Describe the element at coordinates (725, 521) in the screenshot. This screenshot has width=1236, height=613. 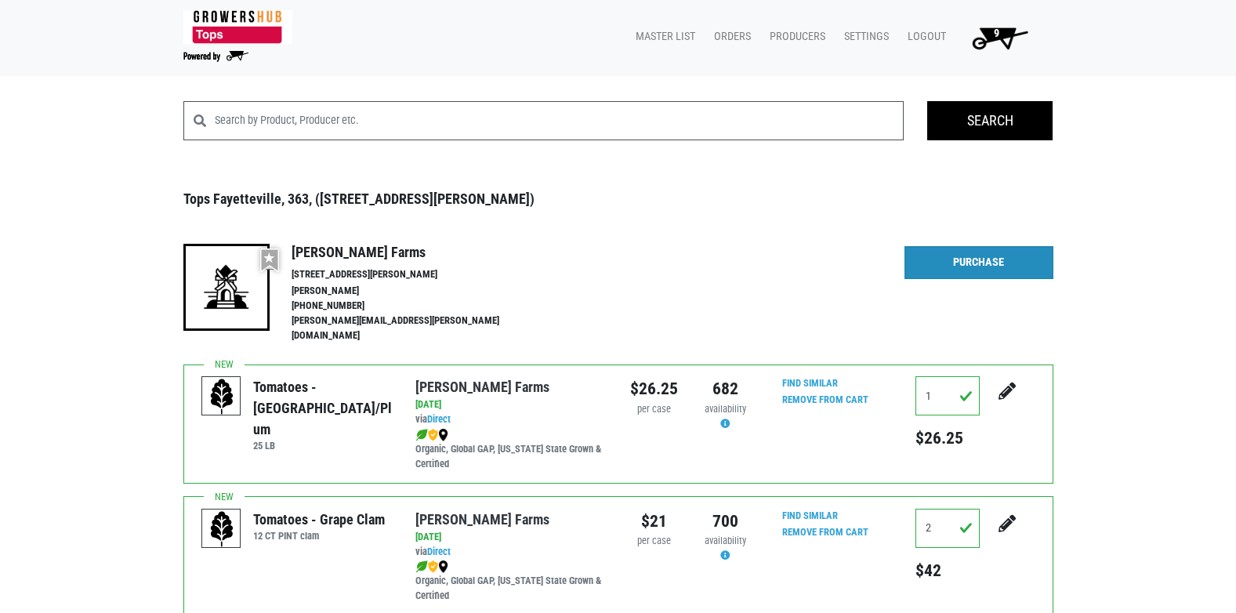
I see `div: 700` at that location.